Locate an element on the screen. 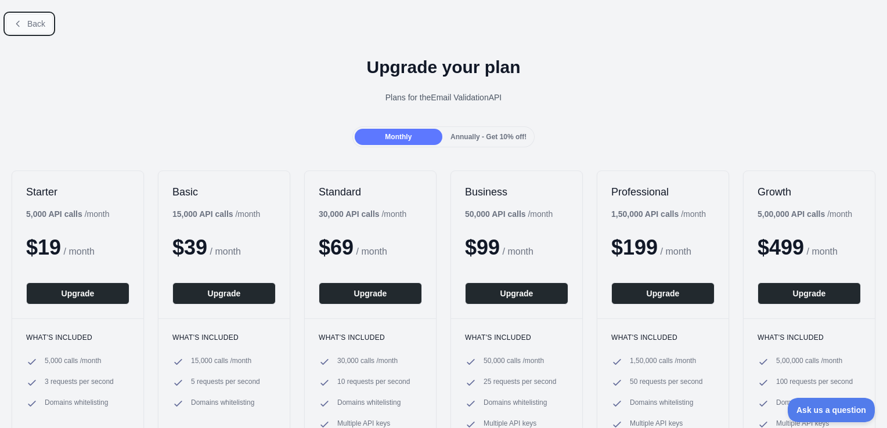 This screenshot has height=428, width=887. h2: Growth is located at coordinates (809, 192).